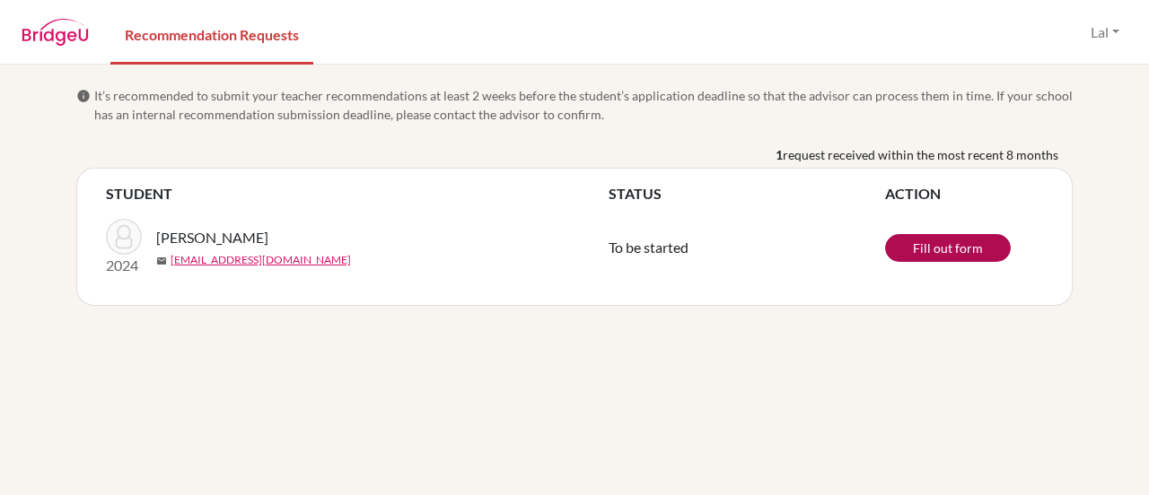 This screenshot has width=1149, height=495. Describe the element at coordinates (779, 154) in the screenshot. I see `b: 1` at that location.